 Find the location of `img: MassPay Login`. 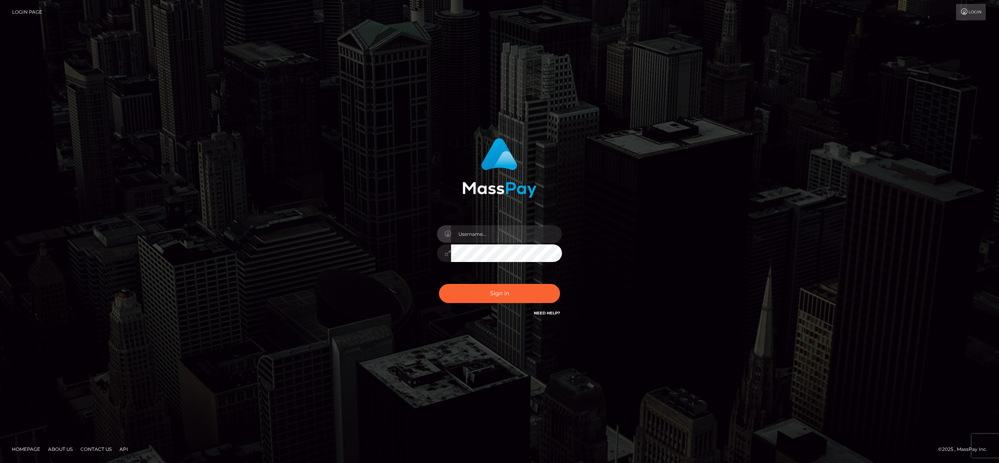

img: MassPay Login is located at coordinates (500, 168).